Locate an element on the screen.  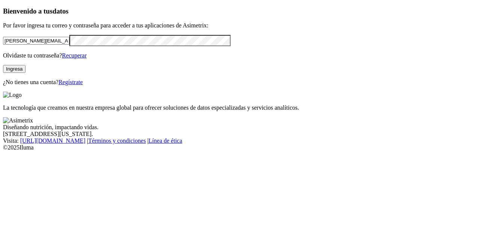
h3: Bienvenido a tus is located at coordinates (240, 11).